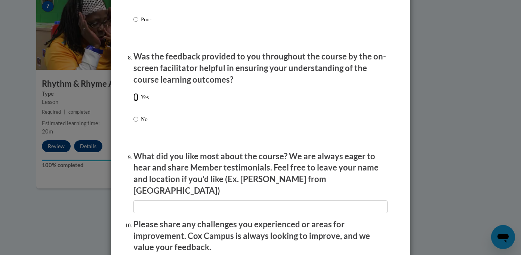 Image resolution: width=521 pixels, height=255 pixels. I want to click on p: Yes, so click(145, 97).